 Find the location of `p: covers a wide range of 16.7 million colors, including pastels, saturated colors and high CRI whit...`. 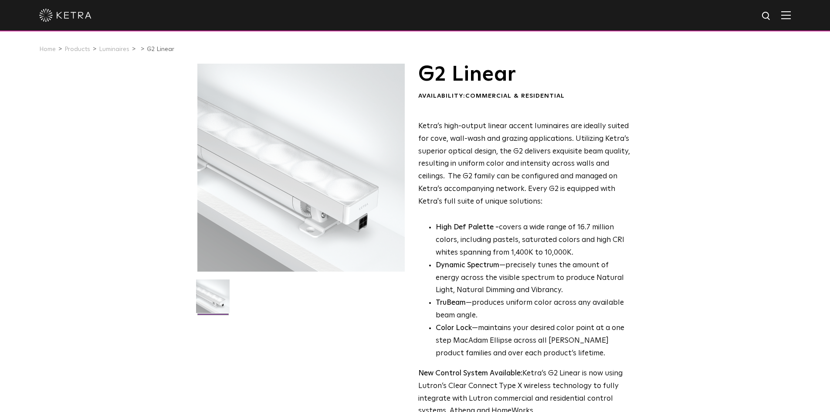

p: covers a wide range of 16.7 million colors, including pastels, saturated colors and high CRI whit... is located at coordinates (533, 240).